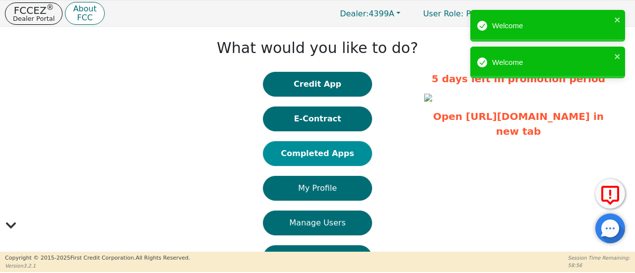 Image resolution: width=635 pixels, height=273 pixels. Describe the element at coordinates (84, 18) in the screenshot. I see `p: FCC` at that location.